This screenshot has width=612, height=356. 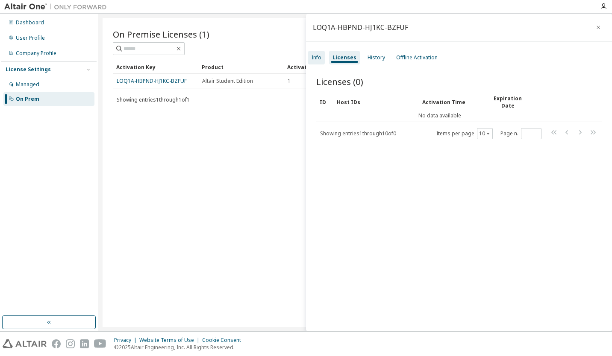 I want to click on div: LOQ1A-HBPND-HJ1KC-BZFUF, so click(x=360, y=27).